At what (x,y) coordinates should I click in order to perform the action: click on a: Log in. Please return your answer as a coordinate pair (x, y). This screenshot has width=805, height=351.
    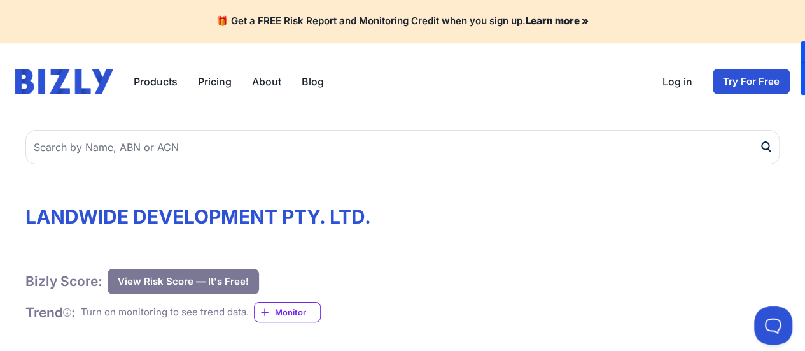
    Looking at the image, I should click on (677, 81).